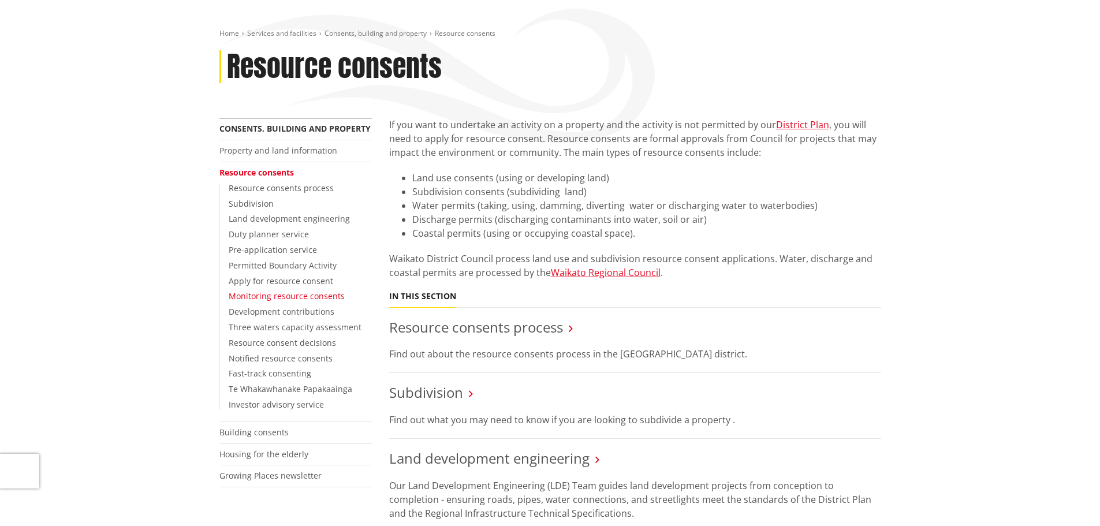 The width and height of the screenshot is (1100, 526). I want to click on a: Development contributions, so click(281, 311).